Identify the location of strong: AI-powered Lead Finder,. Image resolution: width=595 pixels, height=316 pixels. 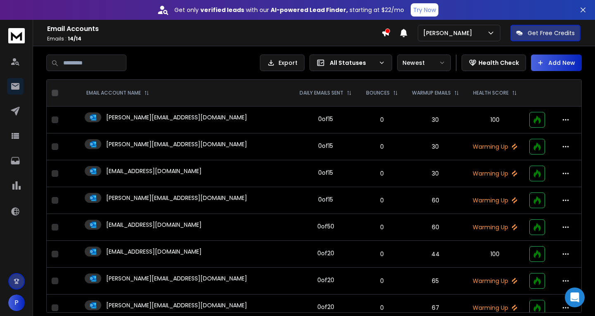
(309, 10).